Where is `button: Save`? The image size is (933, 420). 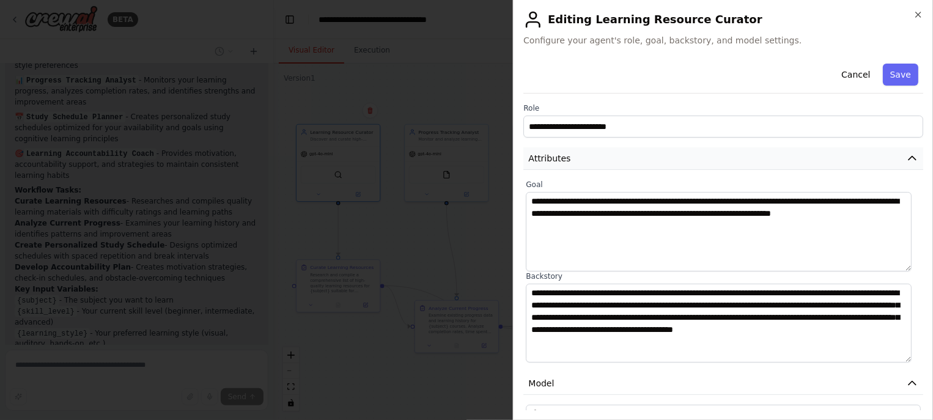 button: Save is located at coordinates (900, 75).